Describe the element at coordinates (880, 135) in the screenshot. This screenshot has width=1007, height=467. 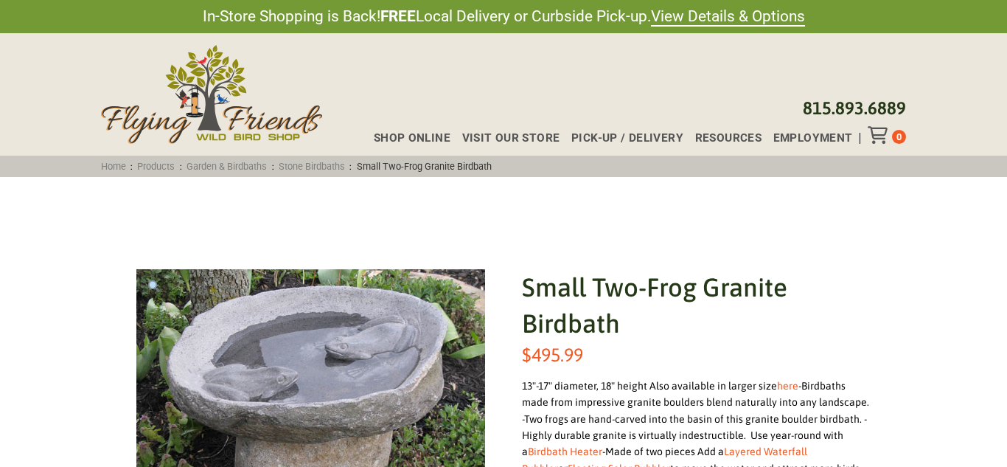
I see `div: Toggle Off Canvas Content` at that location.